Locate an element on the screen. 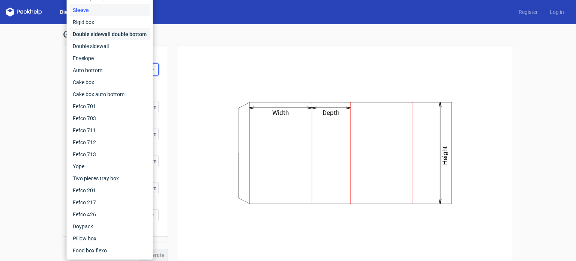 The image size is (576, 261). div: Fefco 703 is located at coordinates (110, 118).